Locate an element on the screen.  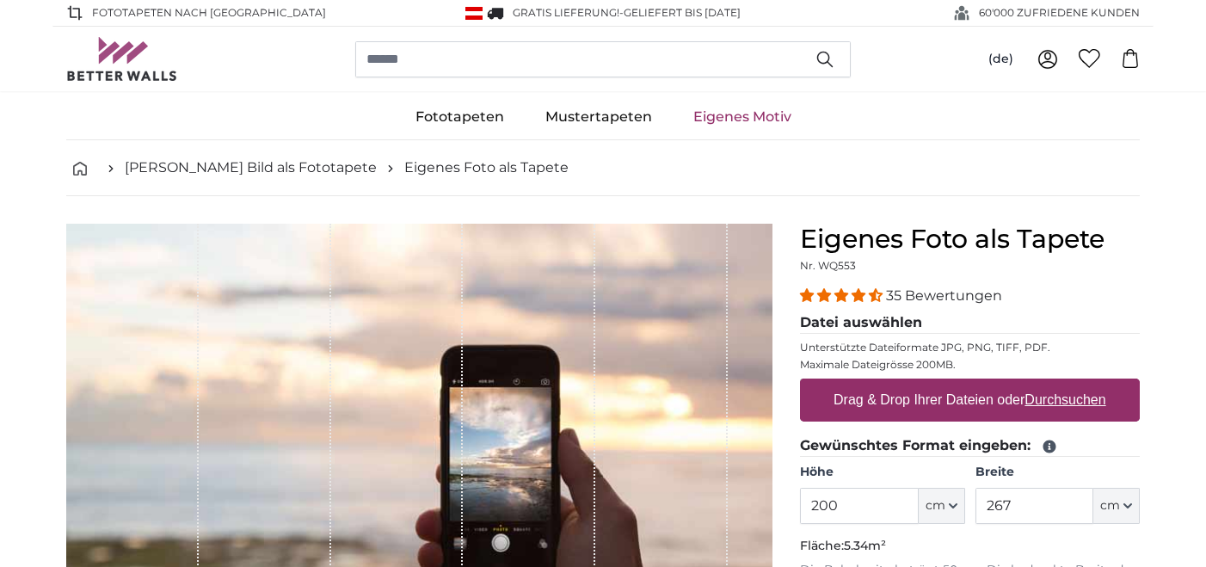
span: 4.34 stars is located at coordinates (843, 295).